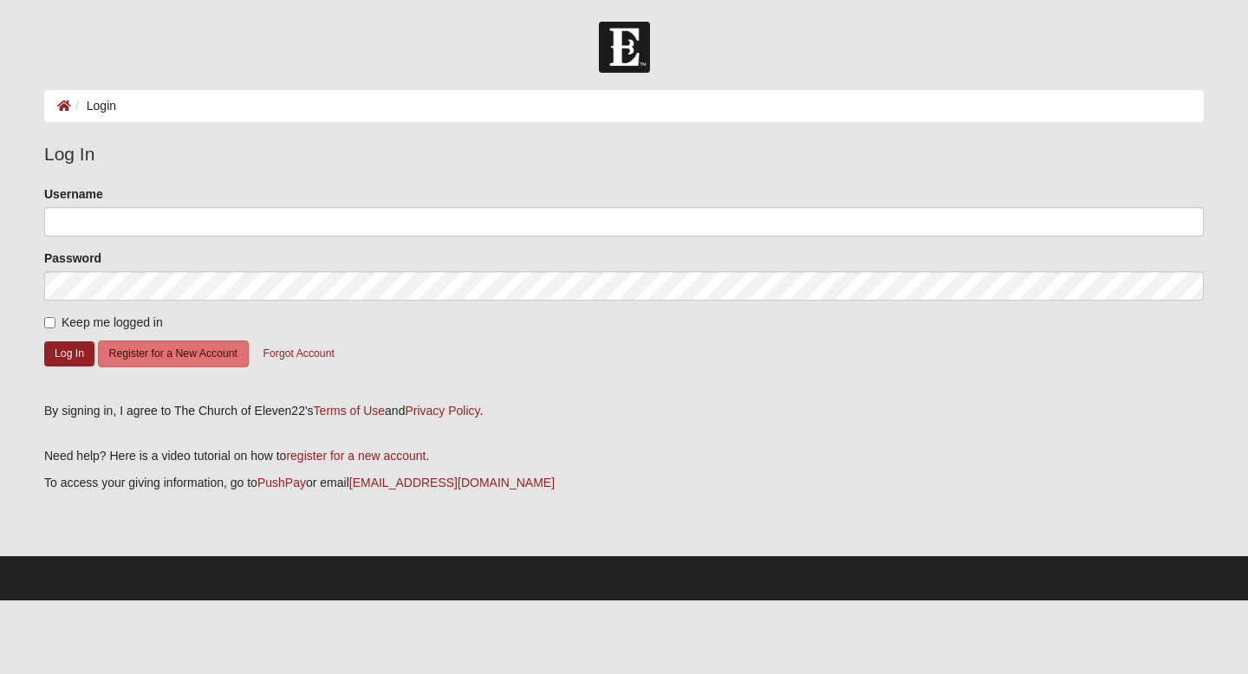  Describe the element at coordinates (624, 47) in the screenshot. I see `img: Church of Eleven22 Logo` at that location.